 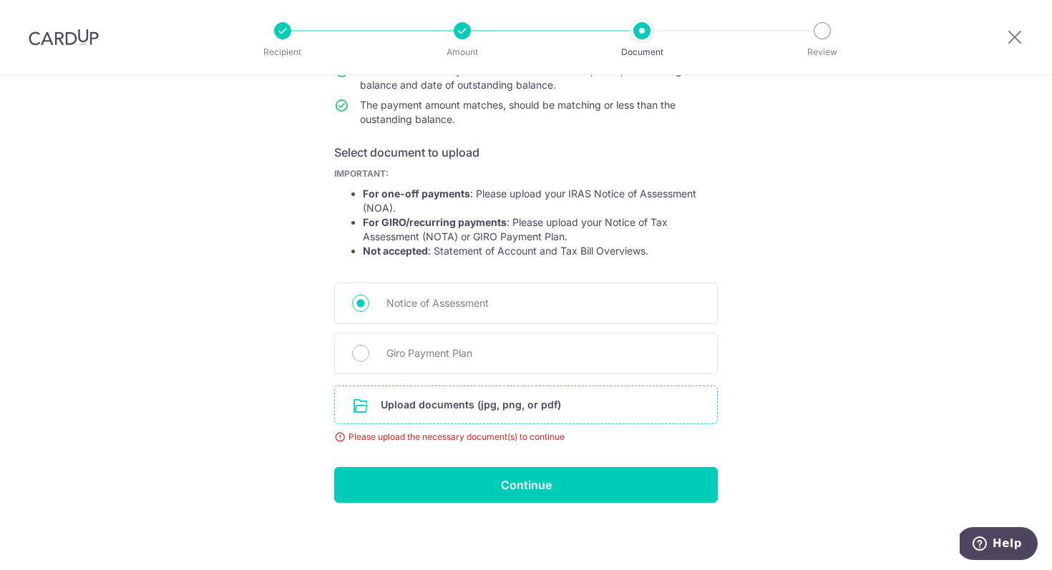 What do you see at coordinates (526, 405) in the screenshot?
I see `div: Upload documents (jpg, png, or pdf)` at bounding box center [526, 405].